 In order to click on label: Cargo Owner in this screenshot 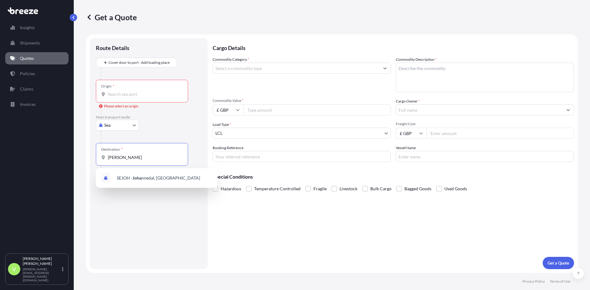, I will do `click(407, 101)`.